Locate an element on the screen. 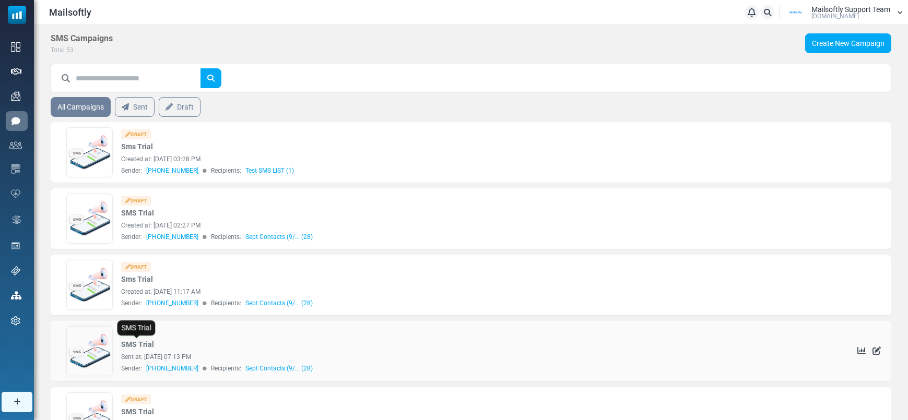 The width and height of the screenshot is (908, 420). img: settings-icon.svg is located at coordinates (16, 321).